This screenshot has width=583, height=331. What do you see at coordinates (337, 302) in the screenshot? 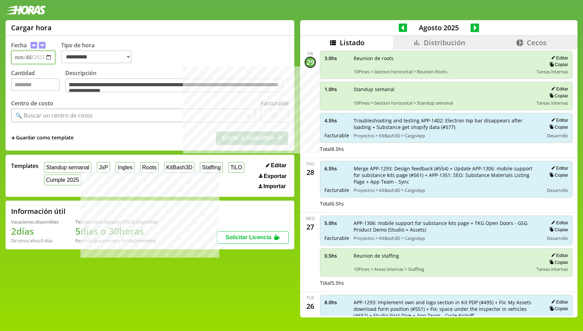
I see `span: 8.0 hs` at bounding box center [337, 302].